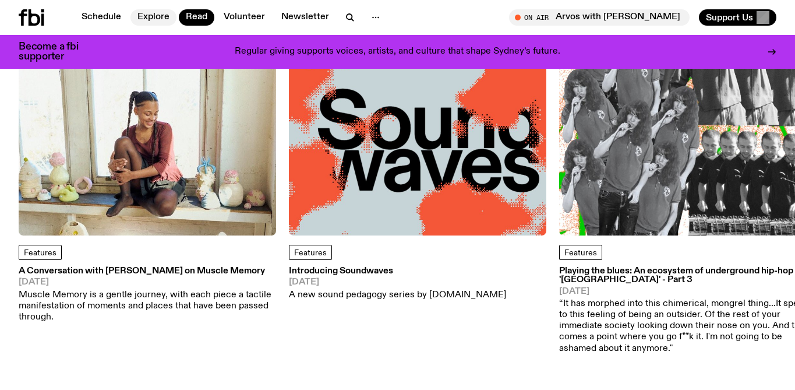  I want to click on p: Regular giving supports voices, artists, and culture that shape Sydney’s future., so click(397, 52).